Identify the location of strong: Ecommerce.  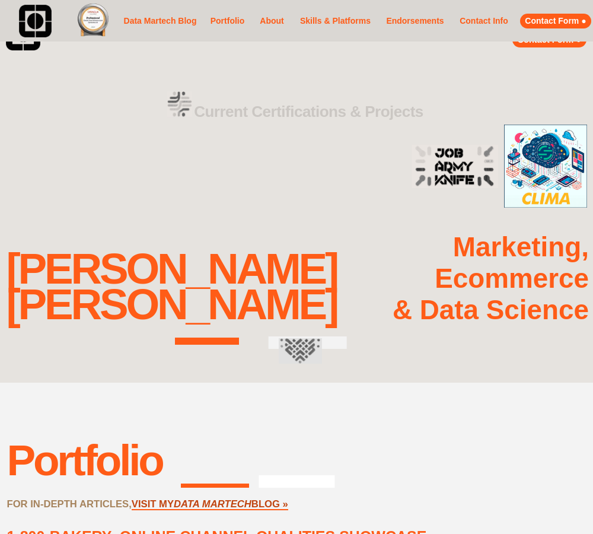
(512, 278).